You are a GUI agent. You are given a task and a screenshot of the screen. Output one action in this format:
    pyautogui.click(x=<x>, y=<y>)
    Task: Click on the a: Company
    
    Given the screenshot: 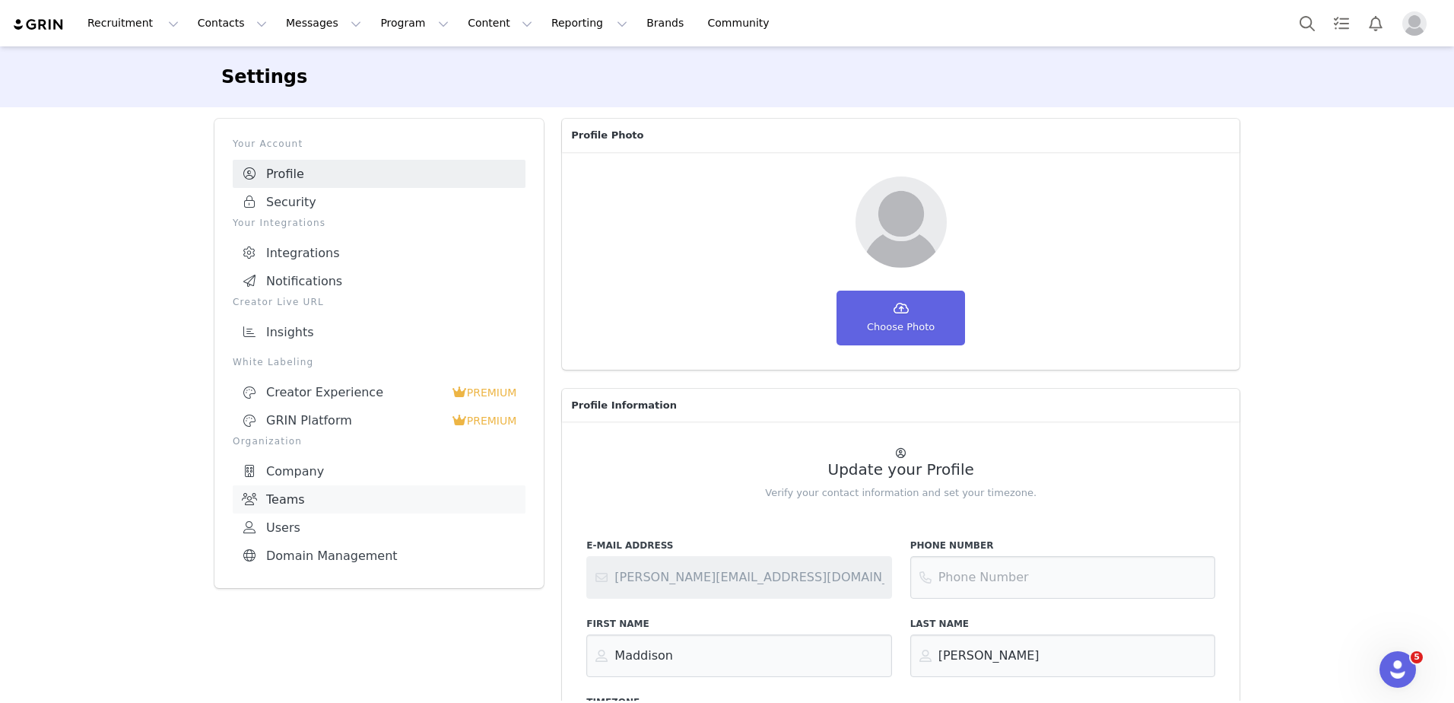 What is the action you would take?
    pyautogui.click(x=379, y=471)
    